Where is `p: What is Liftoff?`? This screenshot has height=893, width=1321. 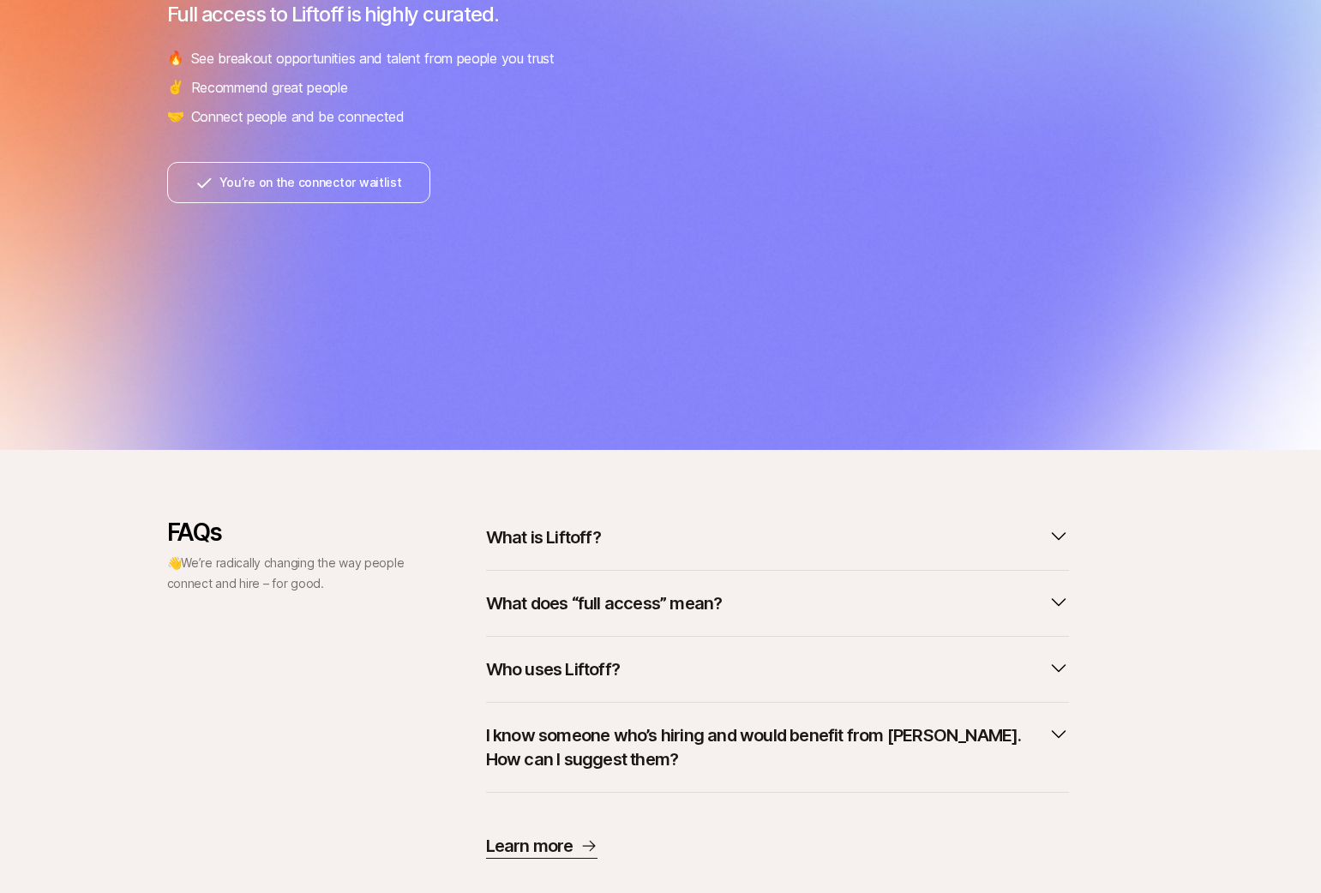 p: What is Liftoff? is located at coordinates (543, 537).